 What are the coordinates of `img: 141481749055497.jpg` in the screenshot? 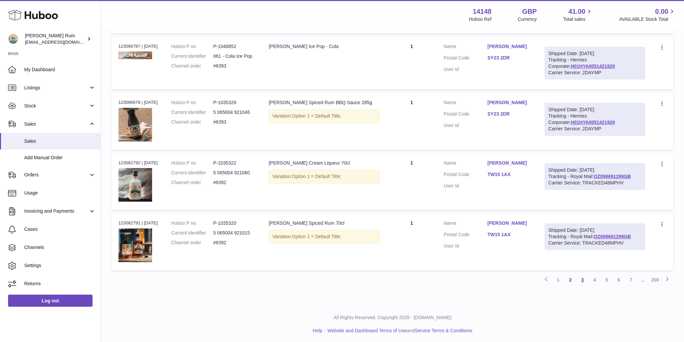 It's located at (135, 55).